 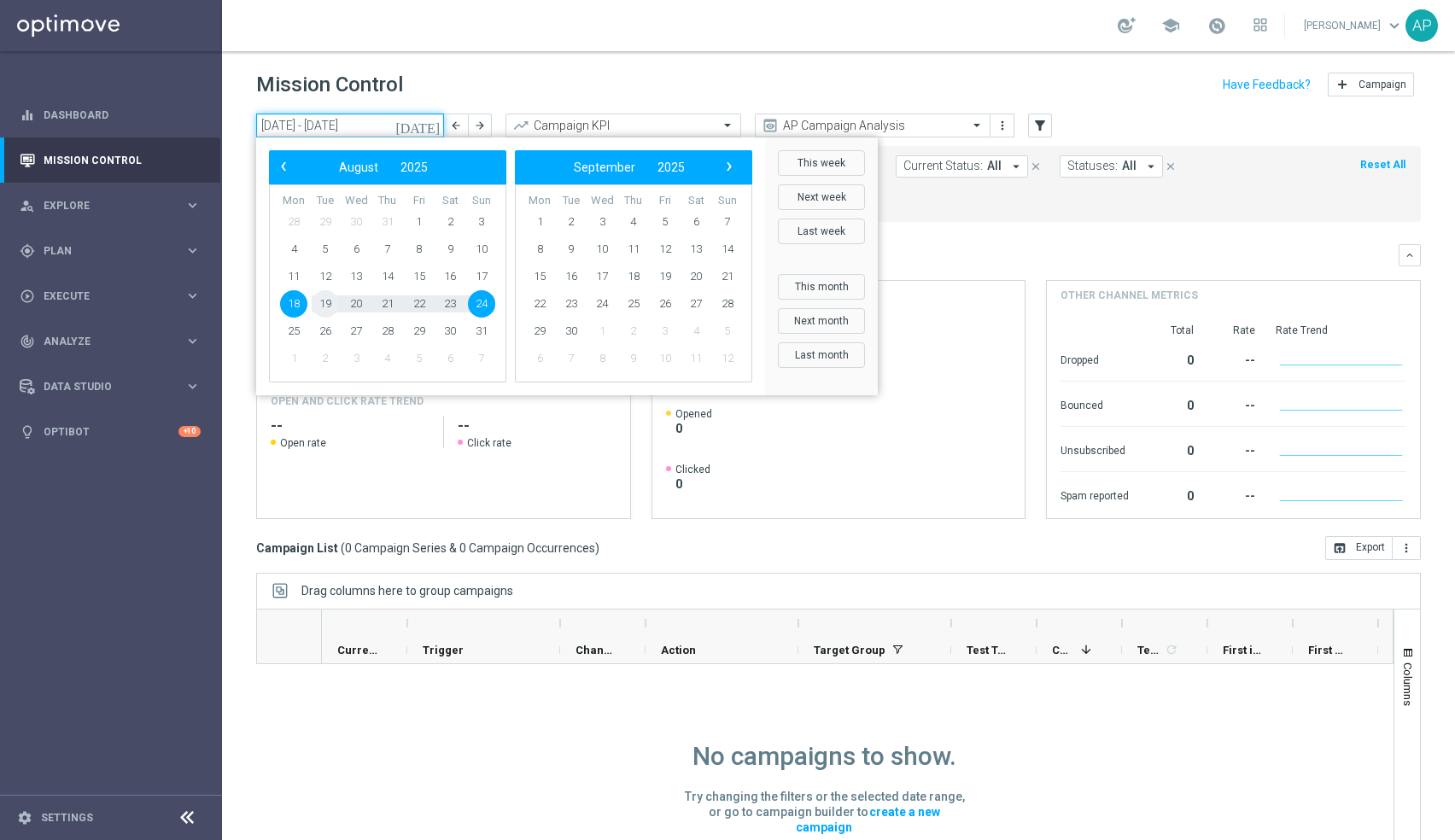 I want to click on a: create a new campaign, so click(x=867, y=820).